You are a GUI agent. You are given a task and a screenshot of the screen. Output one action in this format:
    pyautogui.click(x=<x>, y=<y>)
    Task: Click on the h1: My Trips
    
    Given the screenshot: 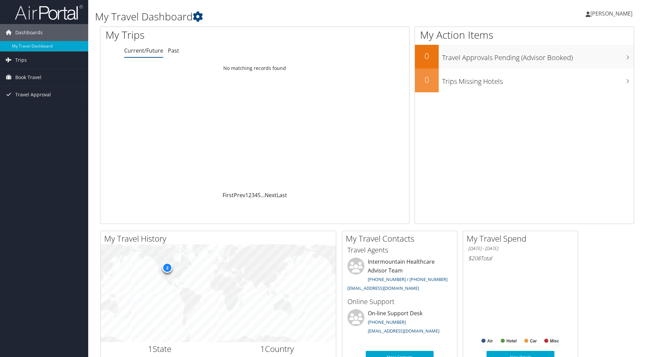 What is the action you would take?
    pyautogui.click(x=190, y=35)
    